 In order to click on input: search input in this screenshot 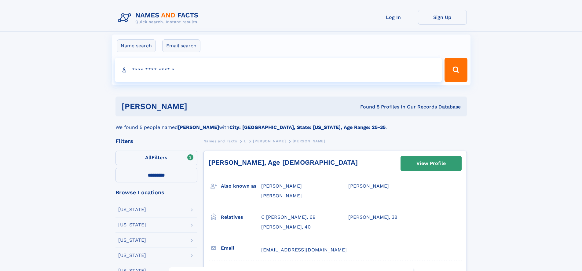, I will do `click(278, 70)`.